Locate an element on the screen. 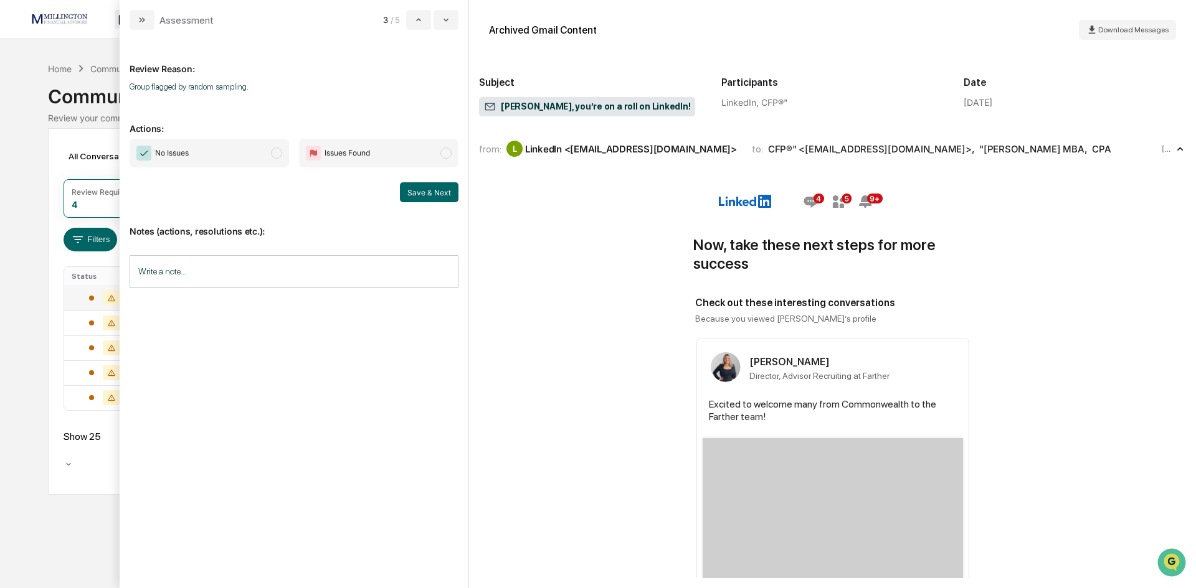 The width and height of the screenshot is (1196, 588). div: Review your communication records across channels is located at coordinates (598, 118).